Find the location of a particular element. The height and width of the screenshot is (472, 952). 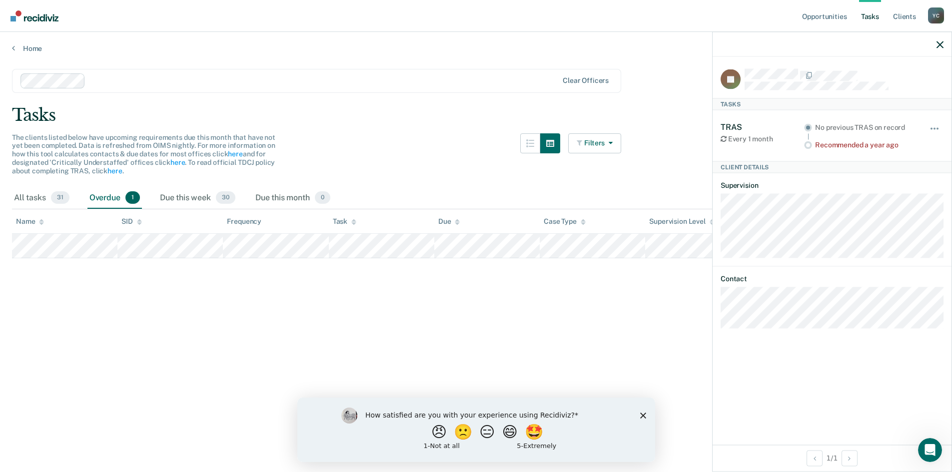

img: Recidiviz is located at coordinates (34, 16).